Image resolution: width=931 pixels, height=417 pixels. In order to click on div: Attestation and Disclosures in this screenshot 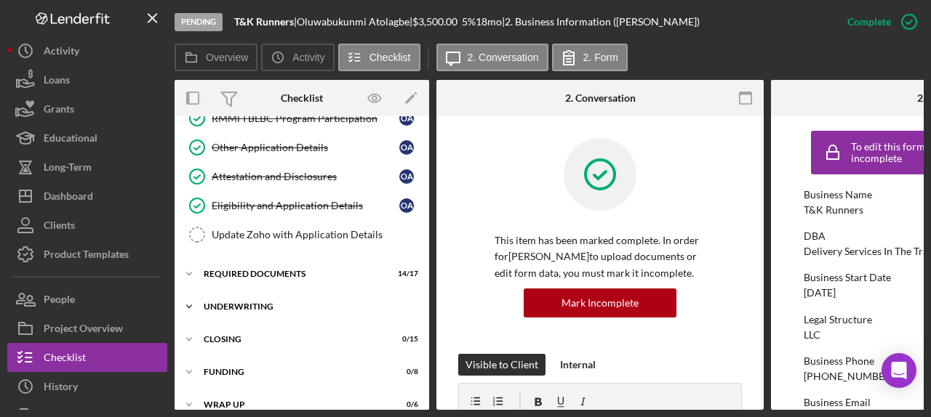, I will do `click(305, 177)`.